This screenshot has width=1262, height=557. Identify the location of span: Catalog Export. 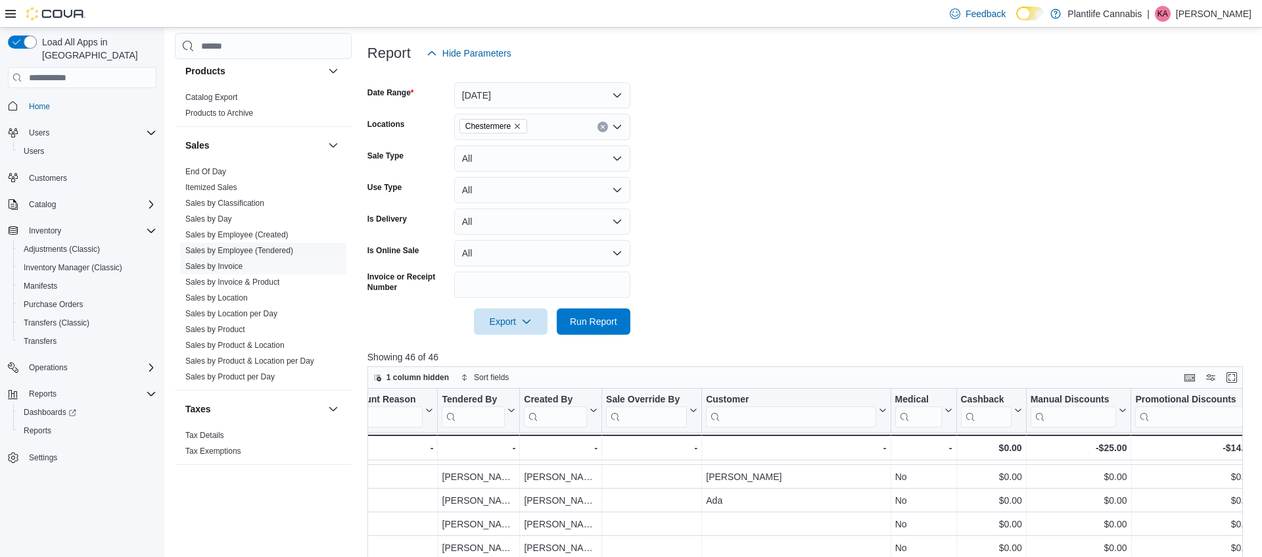
(211, 97).